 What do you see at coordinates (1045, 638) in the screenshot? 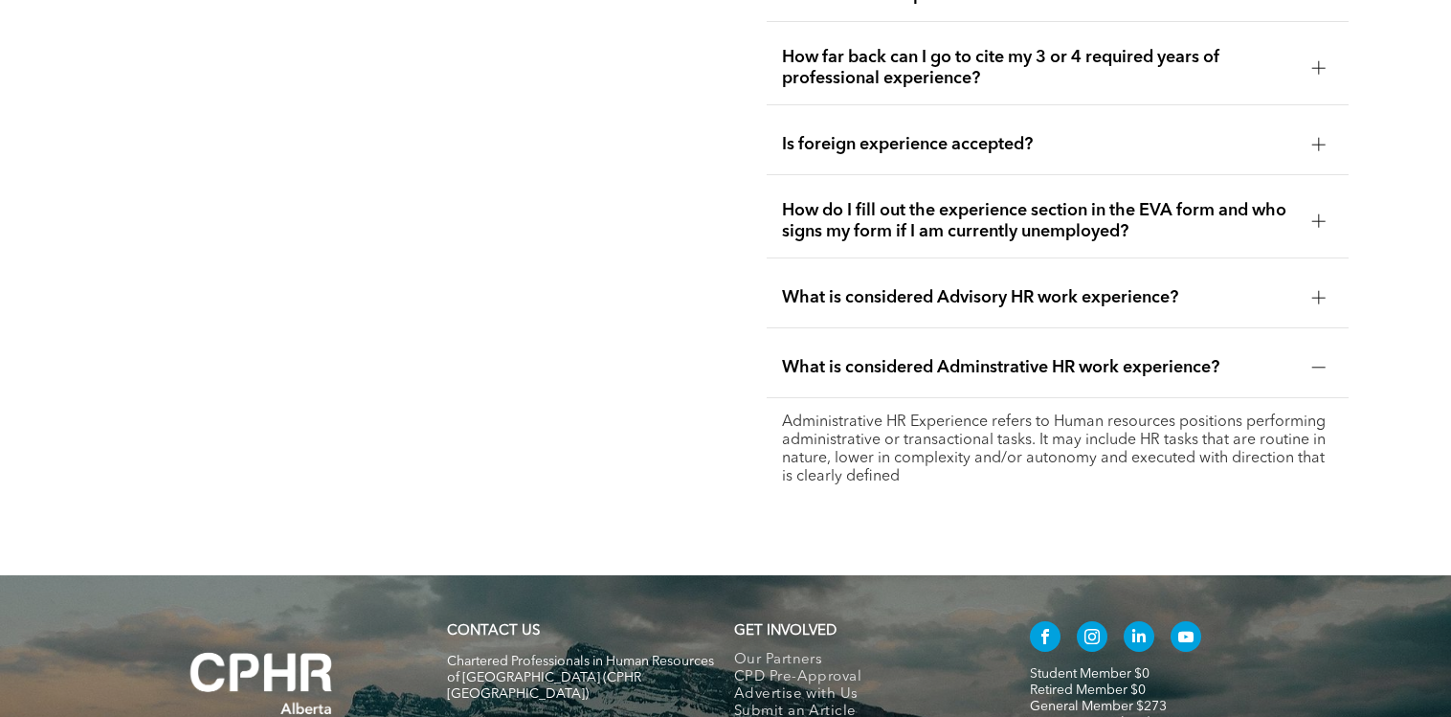
I see `a: facebook` at bounding box center [1045, 638].